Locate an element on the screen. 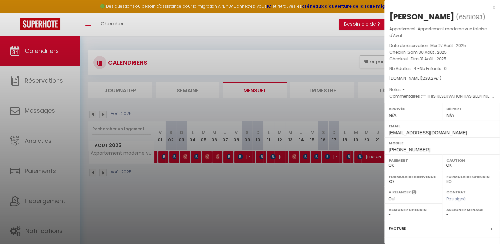 Image resolution: width=500 pixels, height=244 pixels. div: Notification de nouveau message is located at coordinates (23, 5).